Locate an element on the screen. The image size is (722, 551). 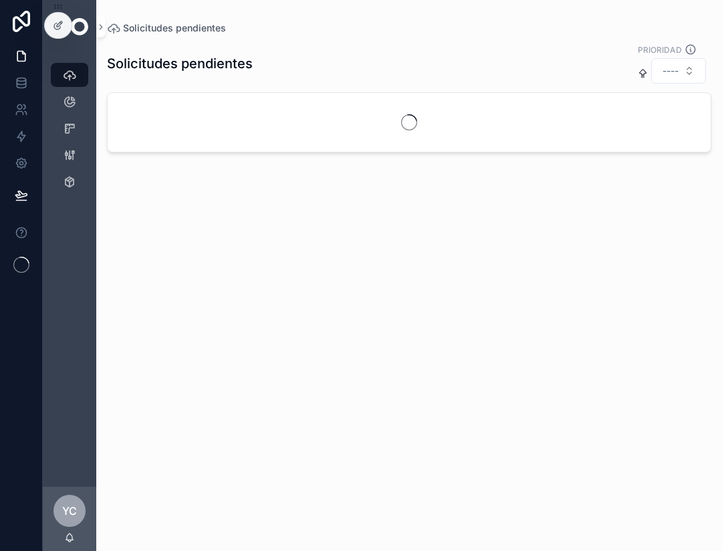
h1: Solicitudes pendientes is located at coordinates (180, 64).